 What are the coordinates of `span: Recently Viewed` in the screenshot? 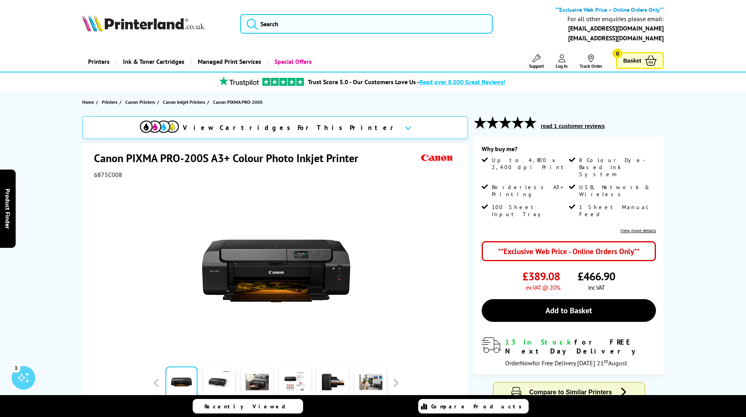 It's located at (249, 407).